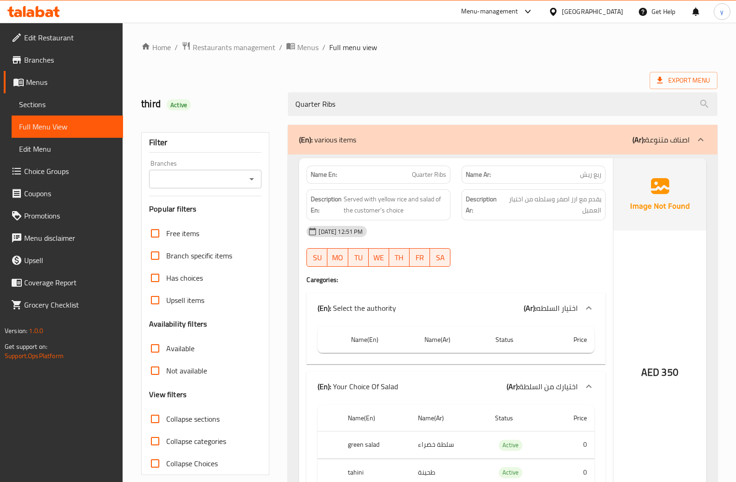 This screenshot has height=482, width=736. I want to click on span: WE, so click(379, 258).